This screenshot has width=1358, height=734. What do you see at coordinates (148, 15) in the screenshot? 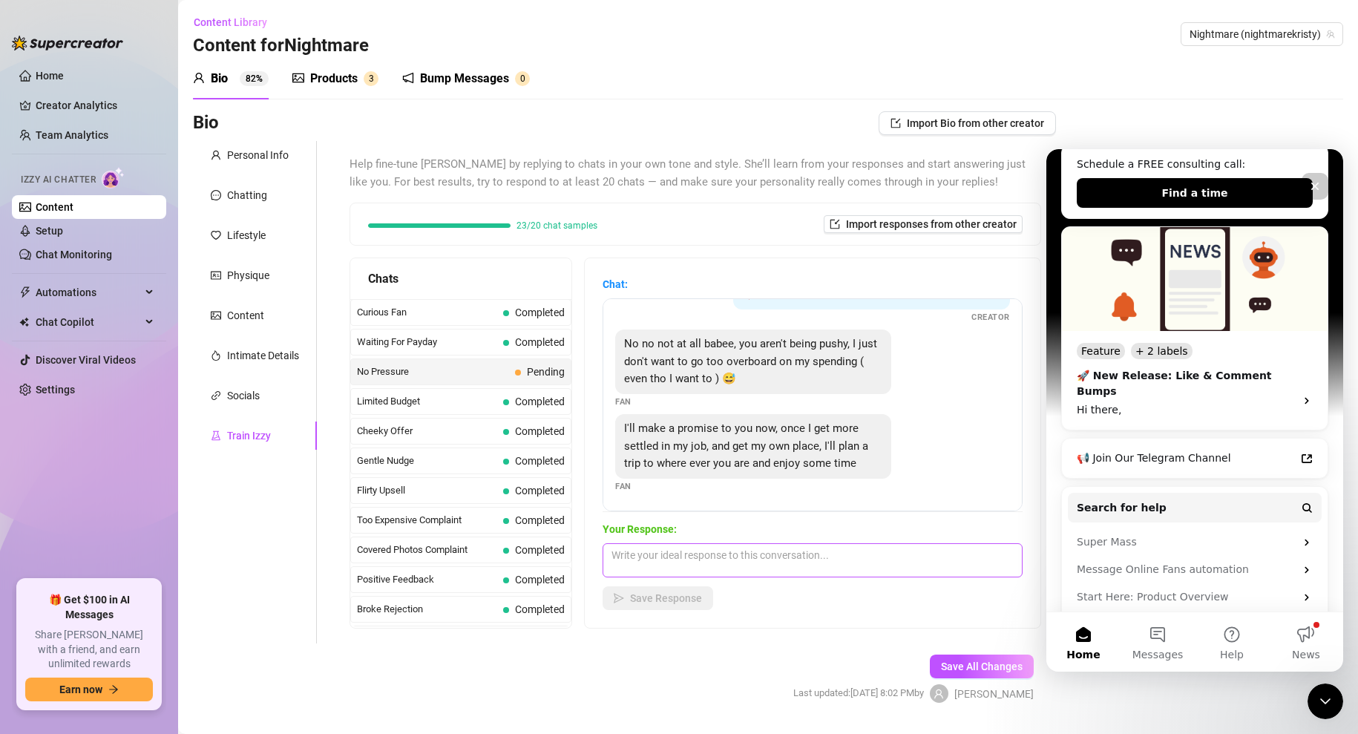
I see `div: Schedule a FREE consulting call:` at bounding box center [148, 15].